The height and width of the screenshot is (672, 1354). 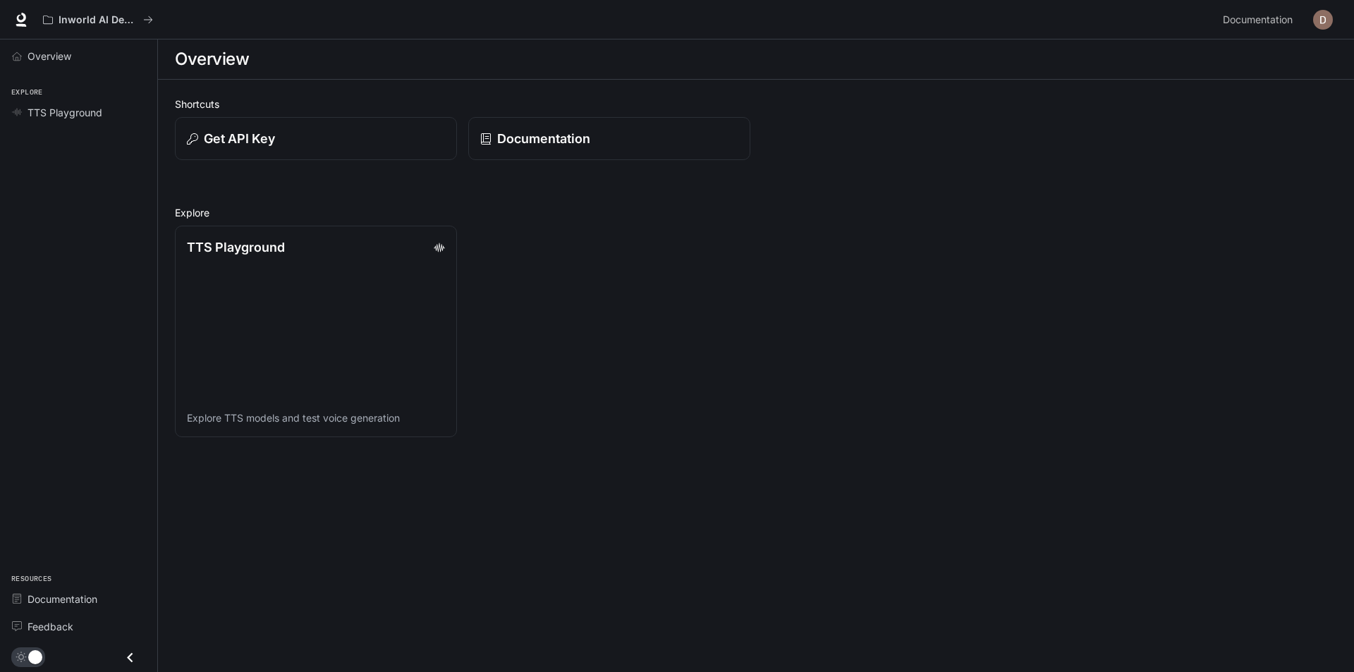 I want to click on a: TTS Playground, so click(x=78, y=112).